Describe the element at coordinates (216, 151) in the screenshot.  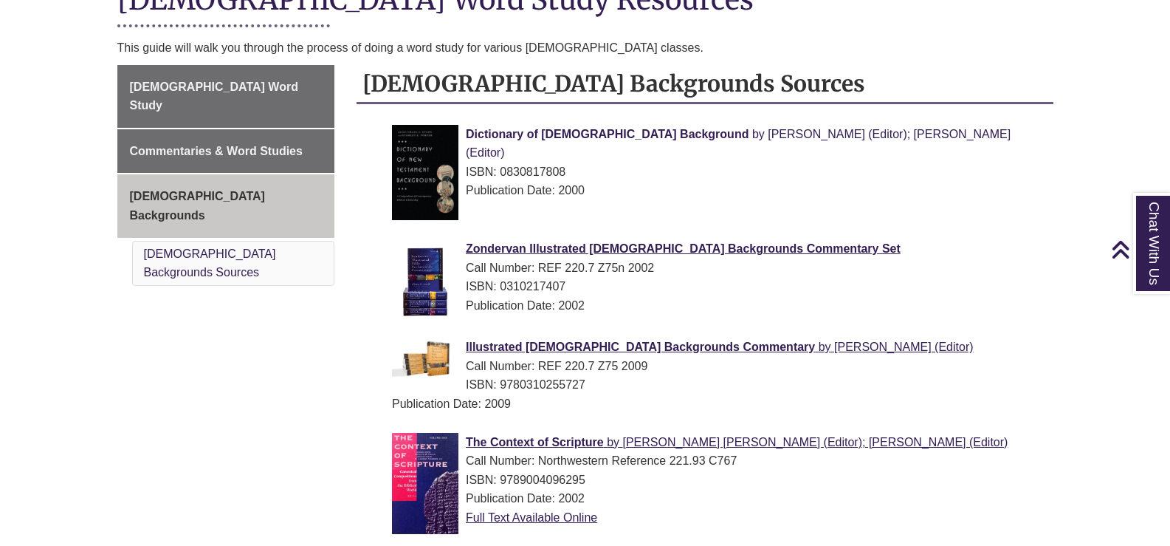
I see `span: Commentaries & Word Studies` at that location.